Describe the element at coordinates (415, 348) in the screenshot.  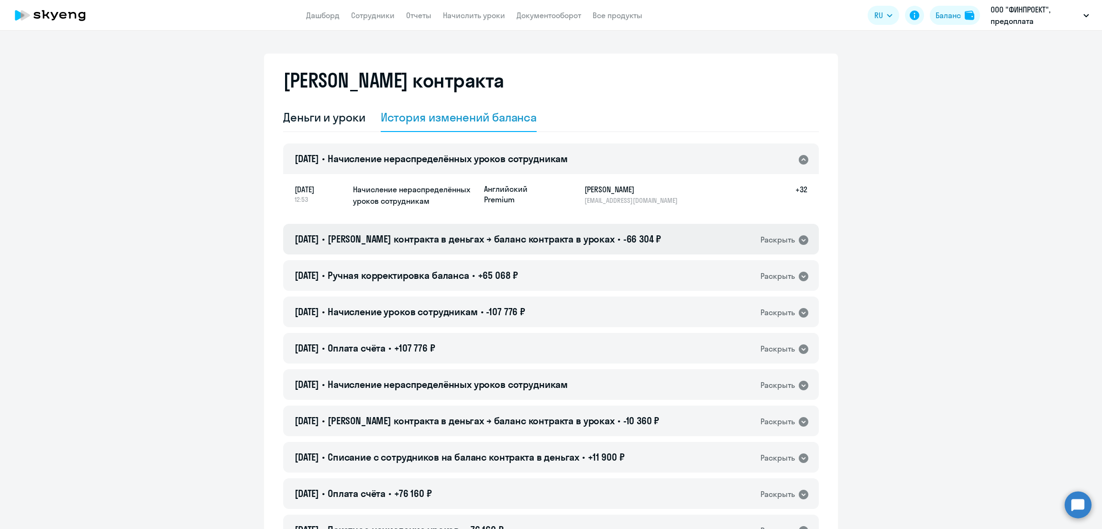
I see `span: +107 776 ₽` at that location.